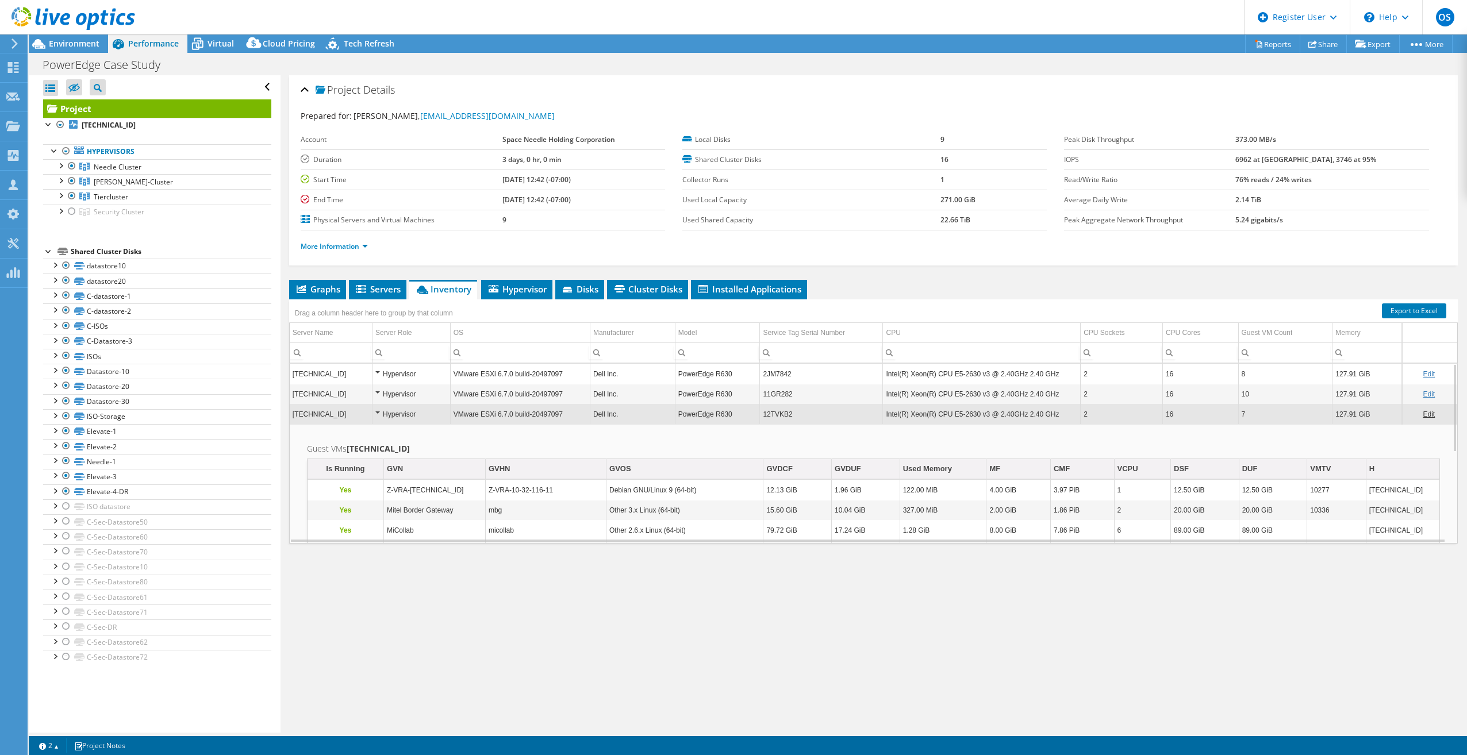  I want to click on label: Peak Aggregate Network Throughput, so click(1149, 220).